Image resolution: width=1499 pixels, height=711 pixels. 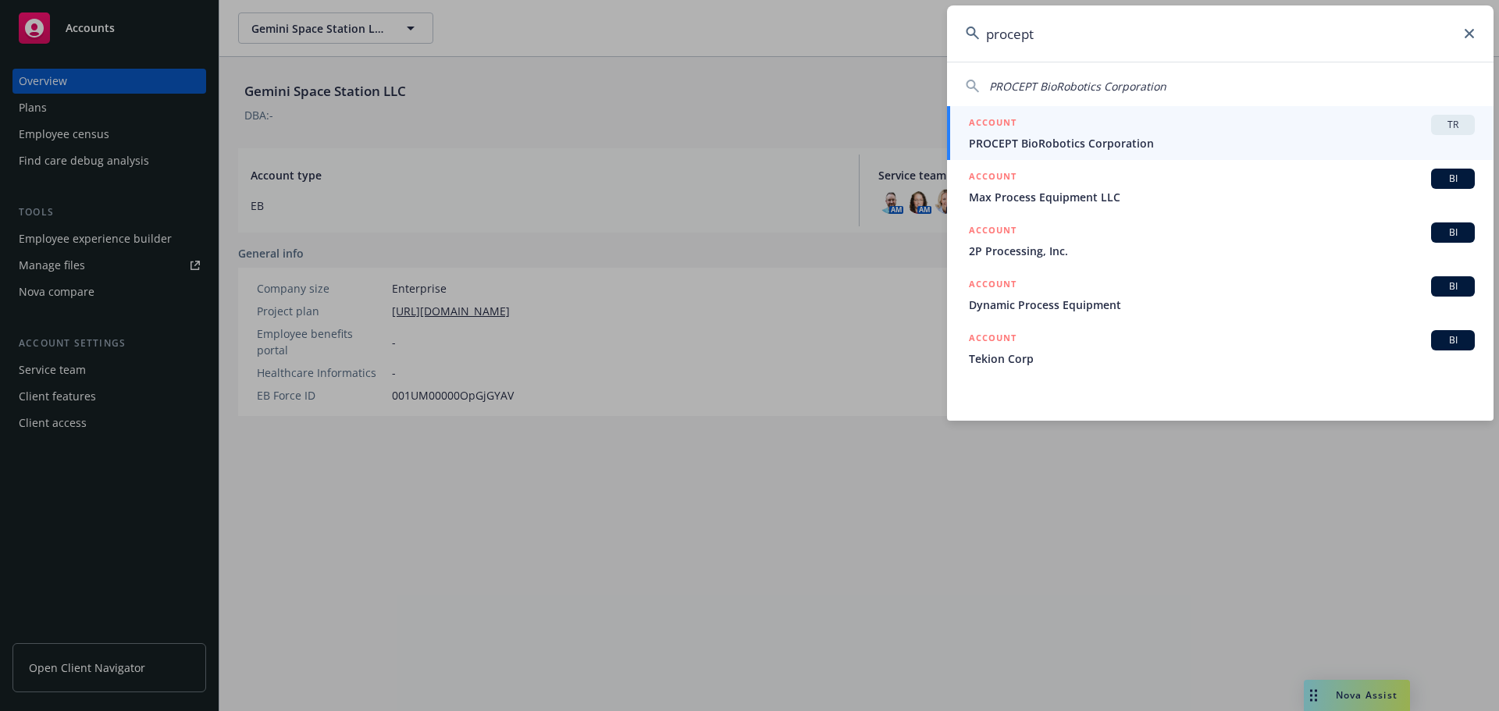 What do you see at coordinates (1222, 305) in the screenshot?
I see `span: Dynamic Process Equipment` at bounding box center [1222, 305].